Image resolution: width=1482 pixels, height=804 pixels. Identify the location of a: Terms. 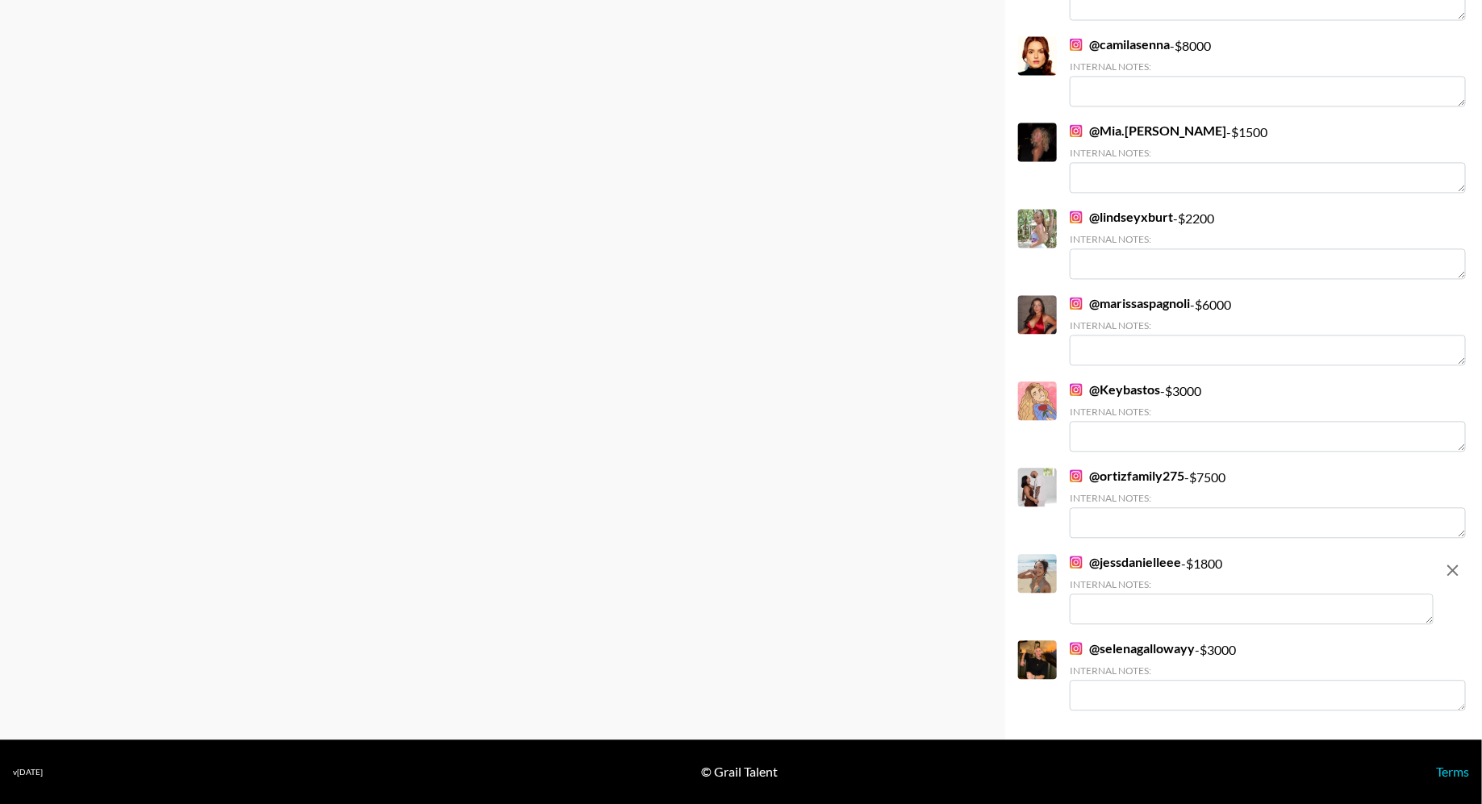
(1452, 771).